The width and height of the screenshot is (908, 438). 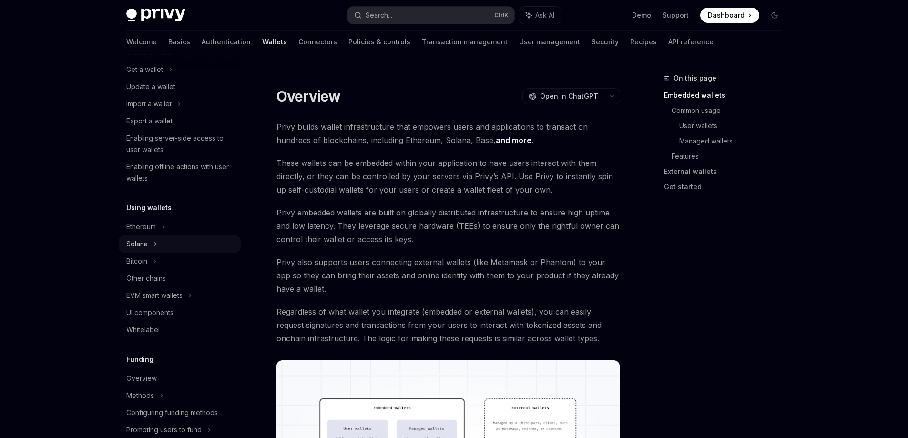 I want to click on div: Whitelabel, so click(x=143, y=330).